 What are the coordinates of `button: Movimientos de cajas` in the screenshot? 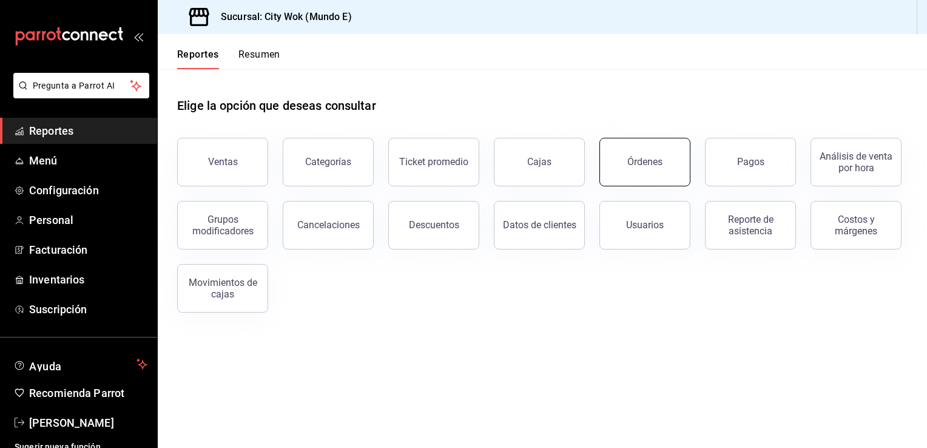 It's located at (223, 288).